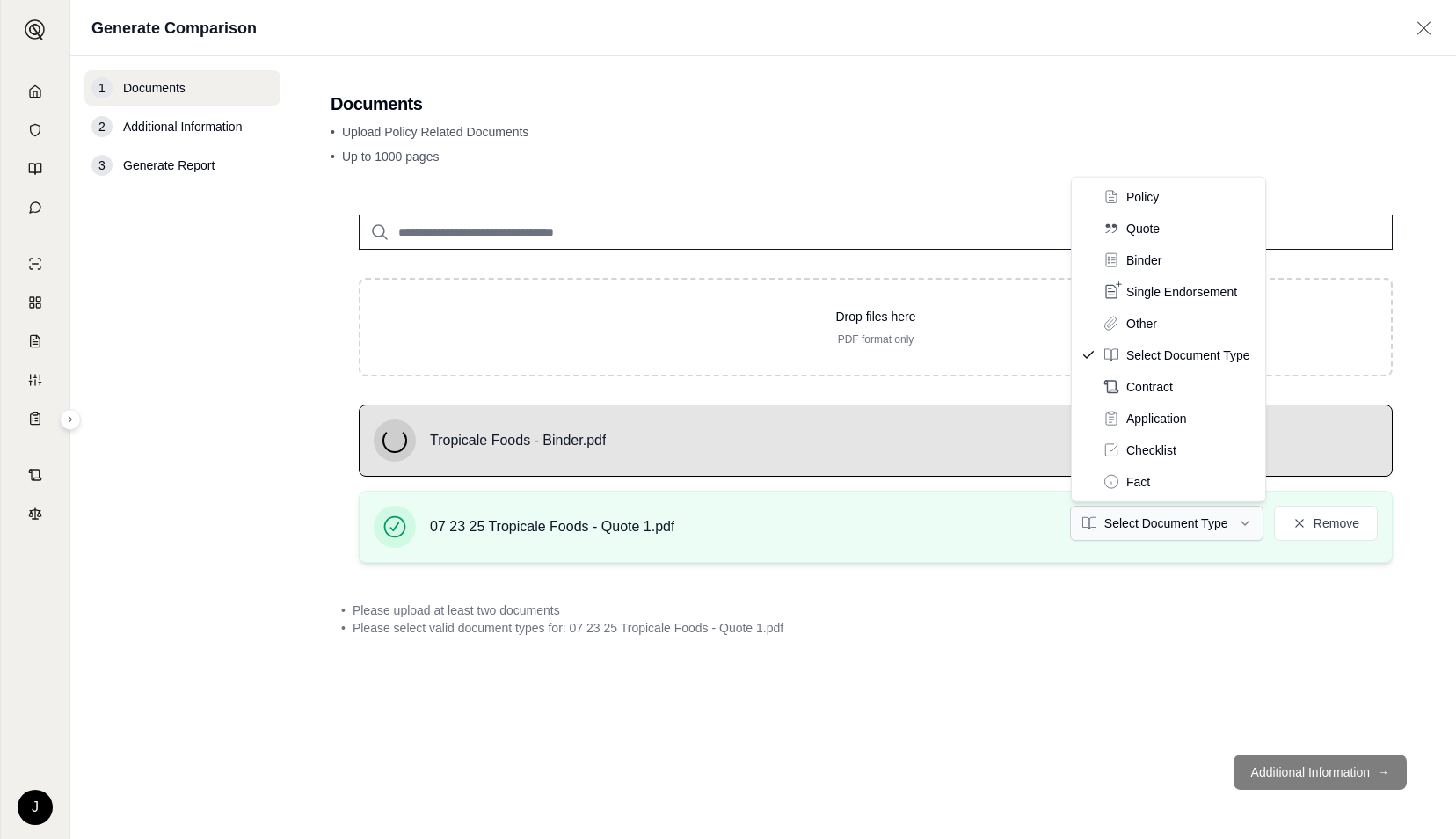  Describe the element at coordinates (1141, 323) in the screenshot. I see `span: Other` at that location.